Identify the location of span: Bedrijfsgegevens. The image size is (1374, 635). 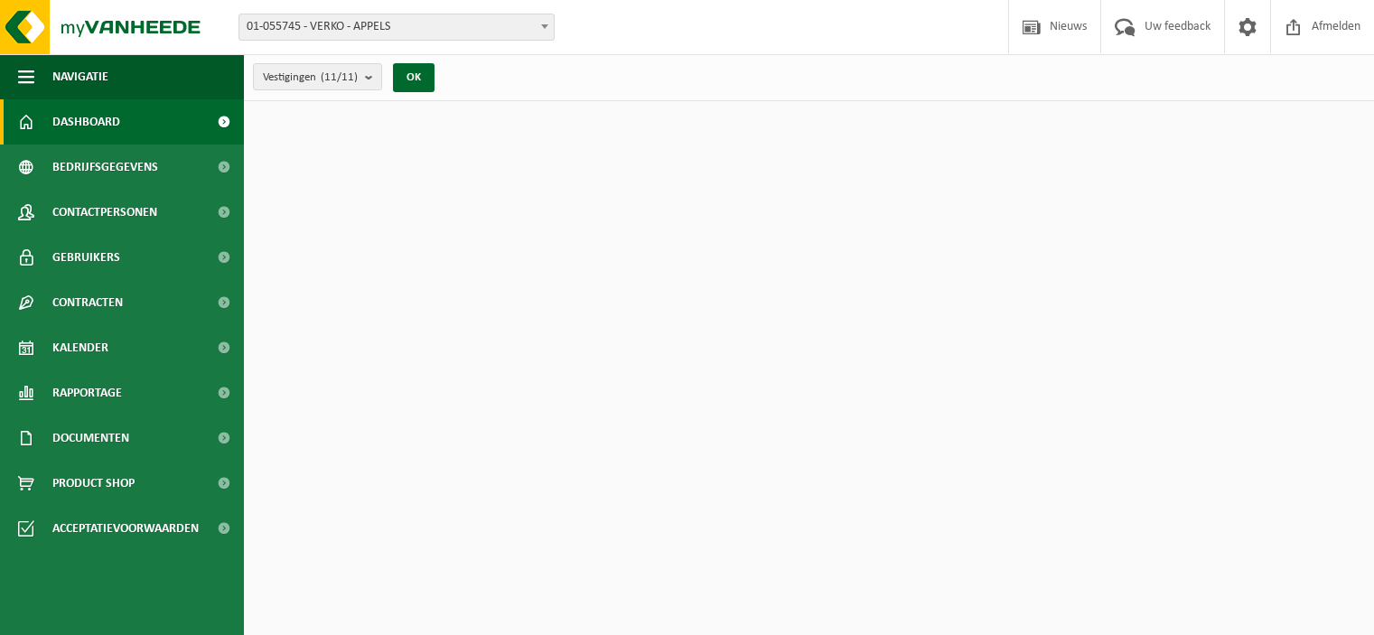
(105, 167).